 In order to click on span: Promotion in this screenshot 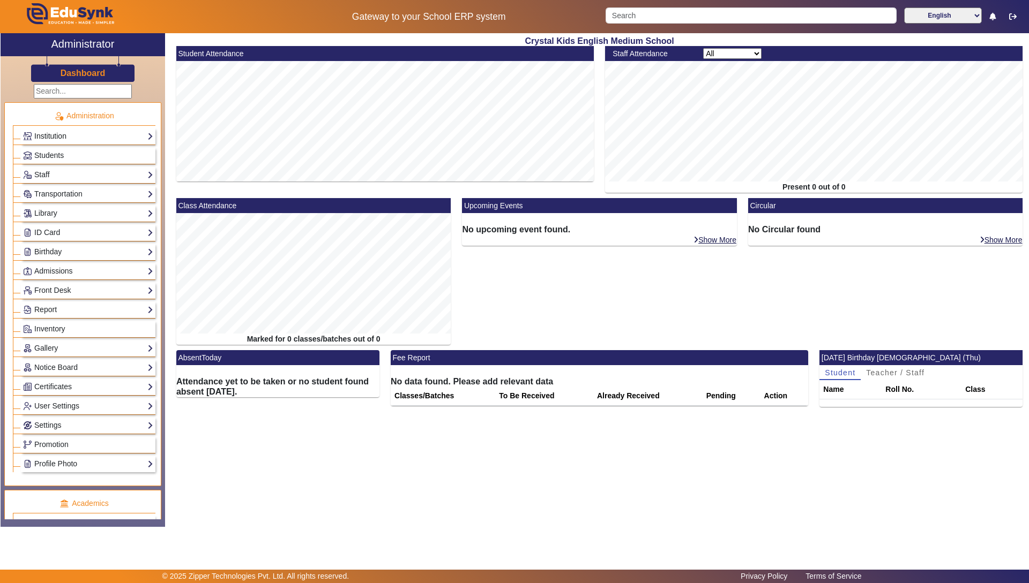, I will do `click(51, 445)`.